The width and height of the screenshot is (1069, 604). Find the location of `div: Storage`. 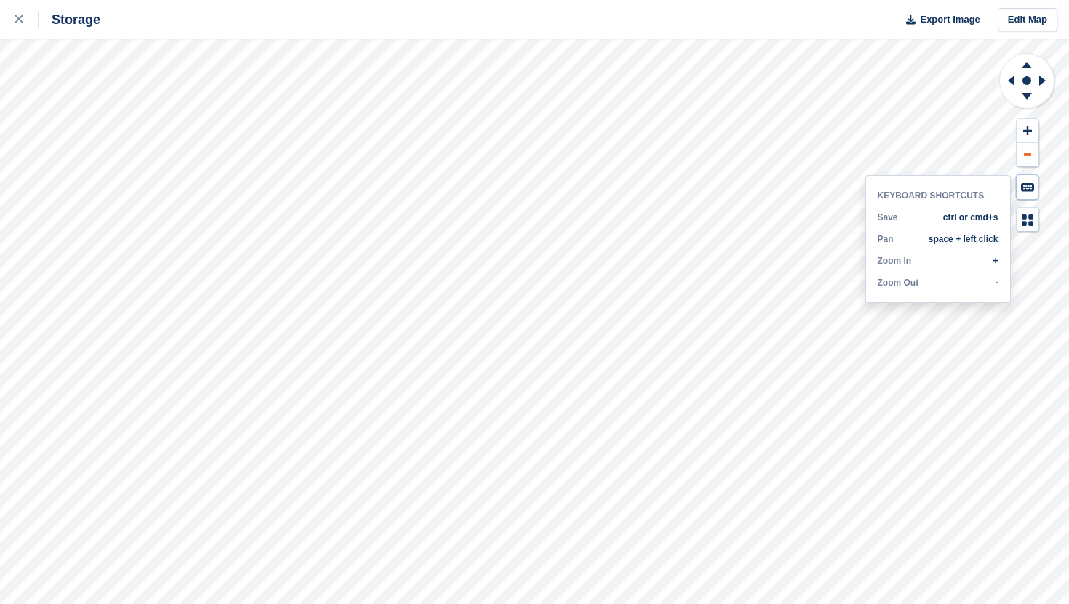

div: Storage is located at coordinates (69, 20).